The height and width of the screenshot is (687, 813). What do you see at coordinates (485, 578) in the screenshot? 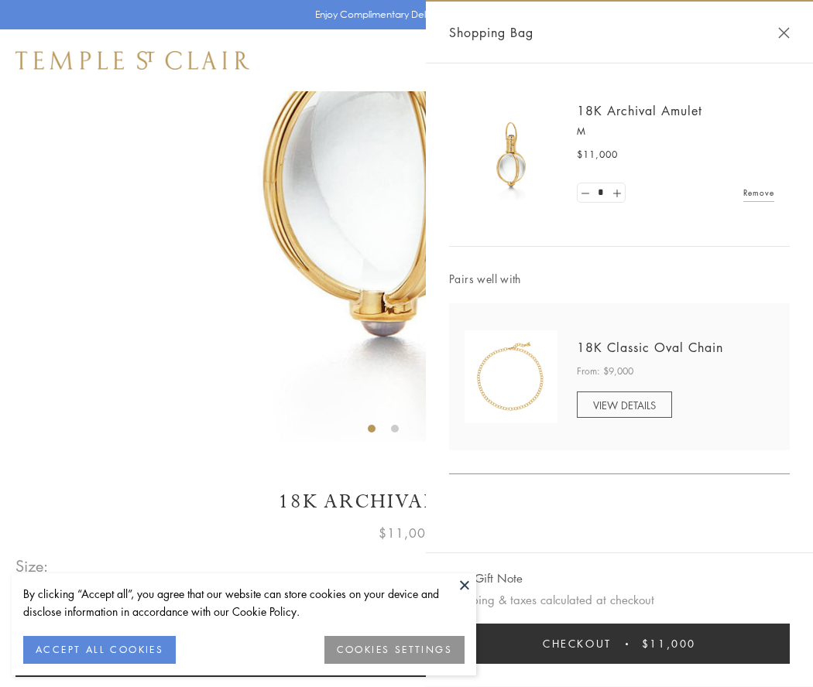
I see `button: Add Gift Note` at bounding box center [485, 578].